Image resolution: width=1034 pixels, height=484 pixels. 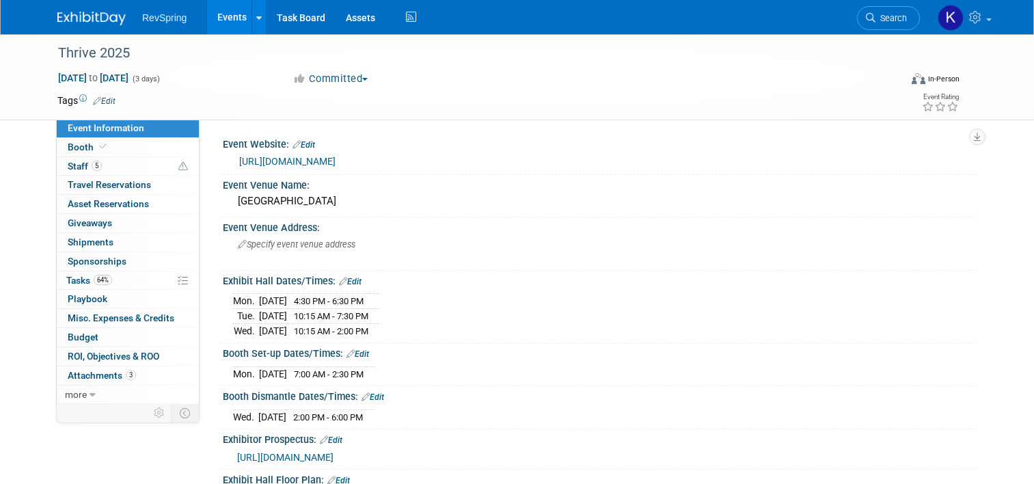 What do you see at coordinates (146, 79) in the screenshot?
I see `span: (3 days)` at bounding box center [146, 79].